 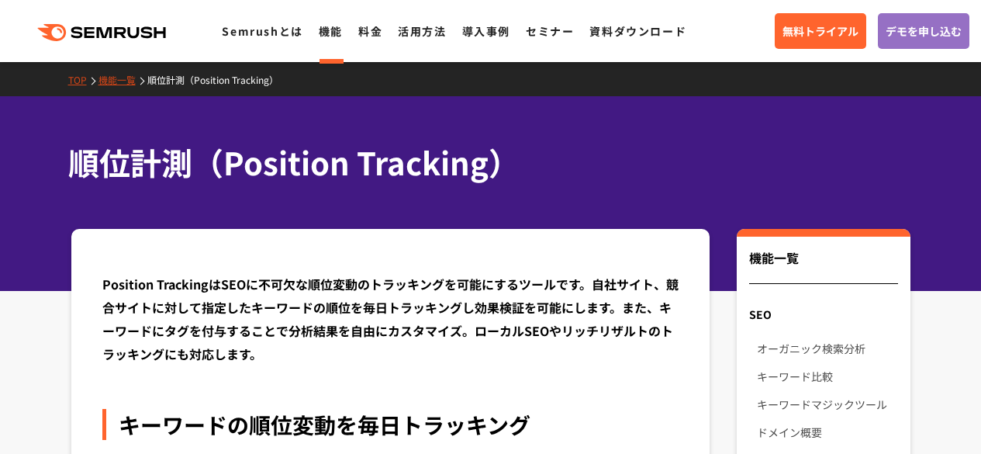 I want to click on a: 無料トライアル, so click(x=820, y=31).